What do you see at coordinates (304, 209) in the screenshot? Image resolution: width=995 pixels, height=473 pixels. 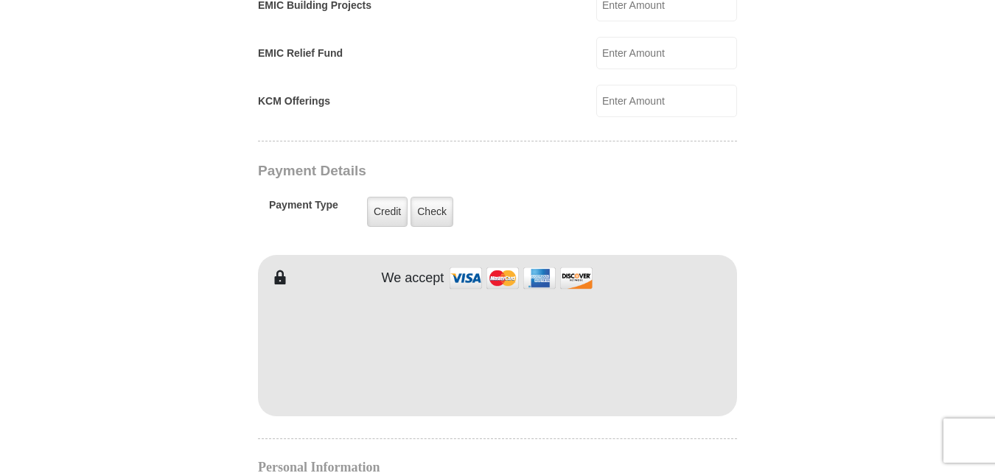 I see `h5: Payment Type` at bounding box center [304, 209].